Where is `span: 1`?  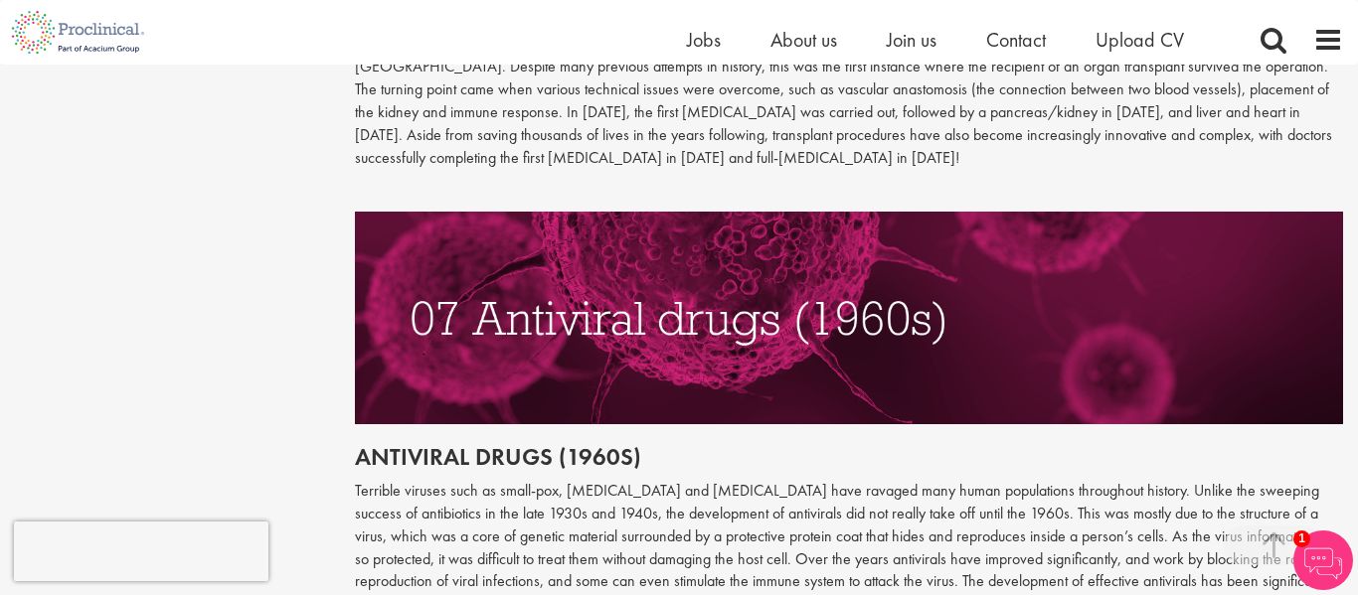
span: 1 is located at coordinates (1301, 539).